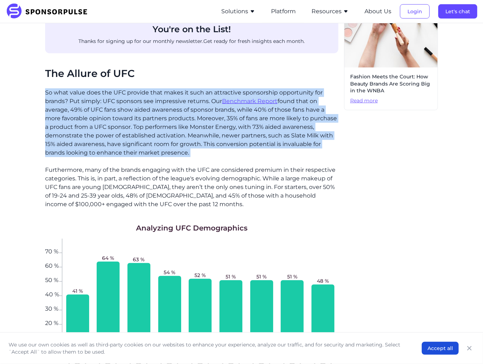 This screenshot has width=483, height=364. What do you see at coordinates (330, 11) in the screenshot?
I see `button: Resources` at bounding box center [330, 11].